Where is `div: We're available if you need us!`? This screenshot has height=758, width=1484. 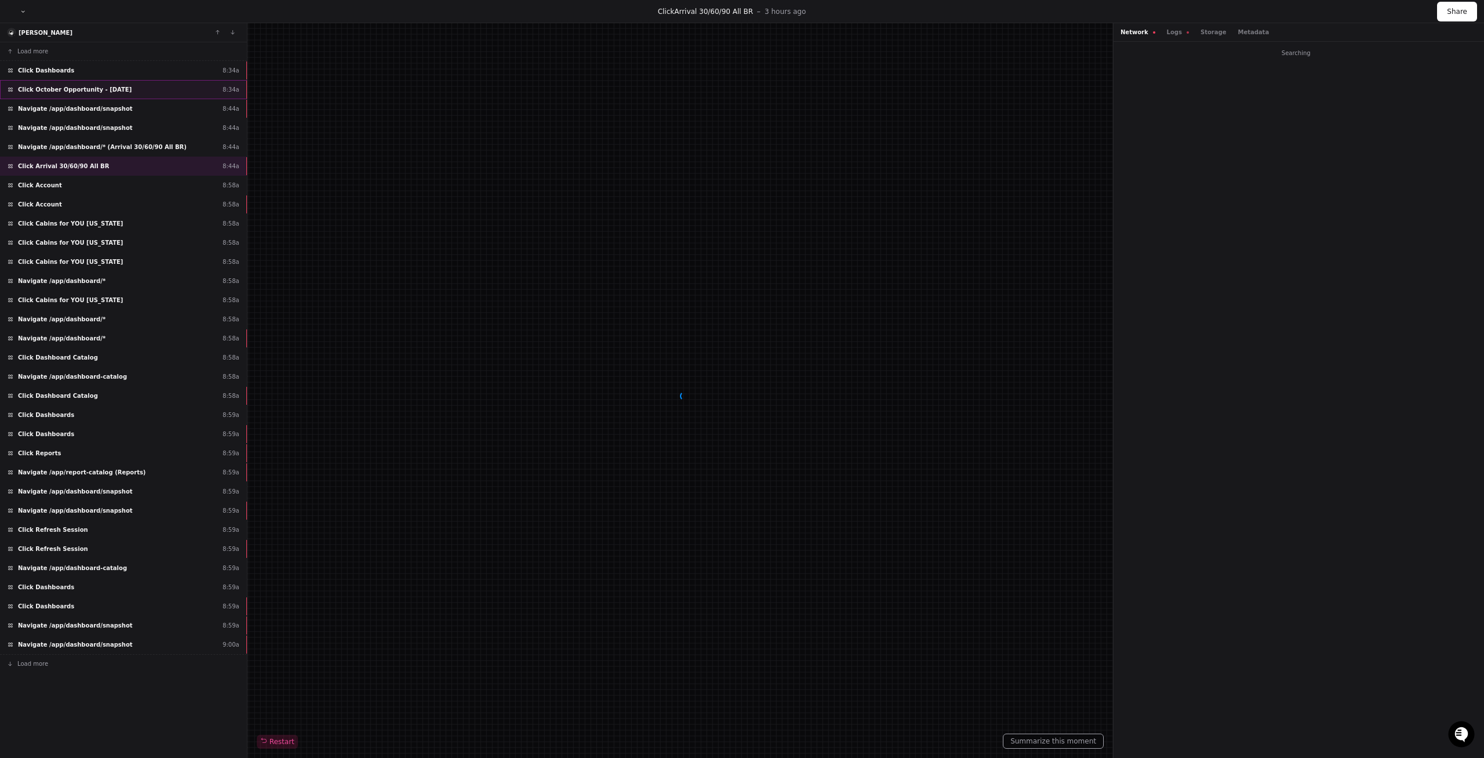 div: We're available if you need us! is located at coordinates (93, 103).